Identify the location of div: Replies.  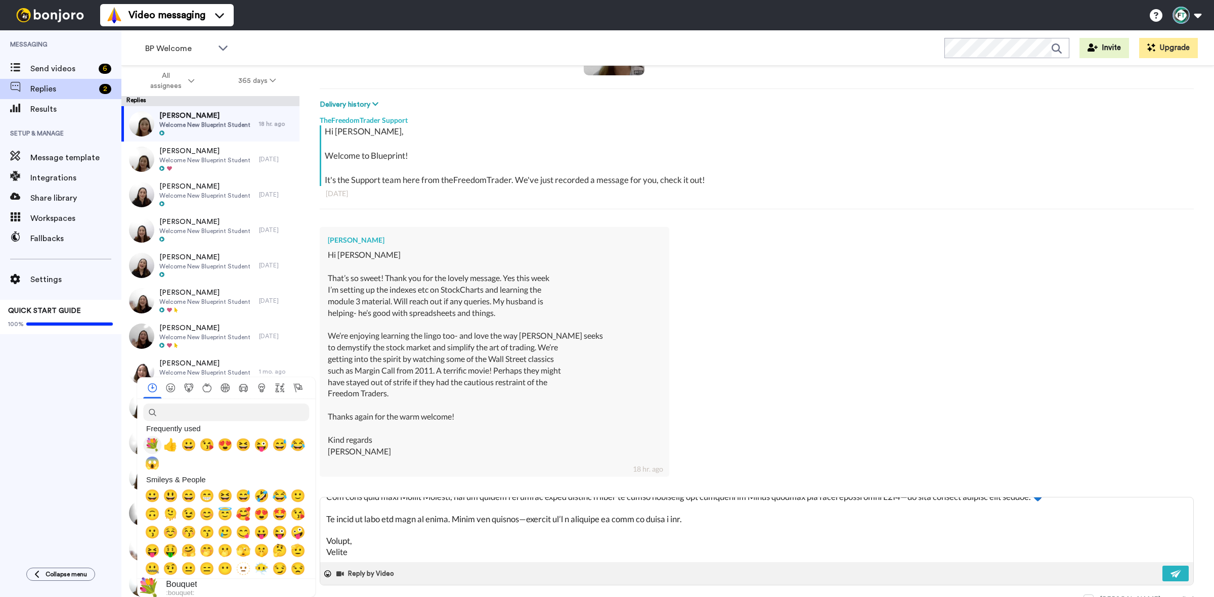
(210, 101).